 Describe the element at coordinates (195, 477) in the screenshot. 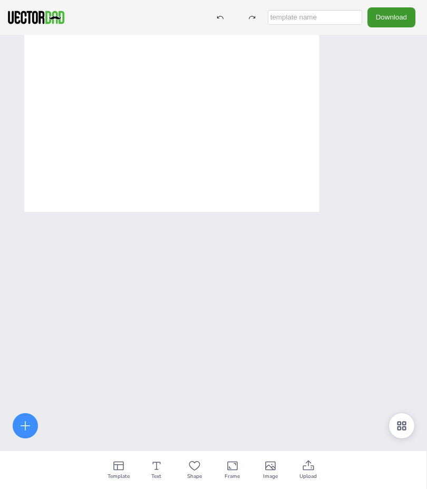

I see `span: Shape` at that location.